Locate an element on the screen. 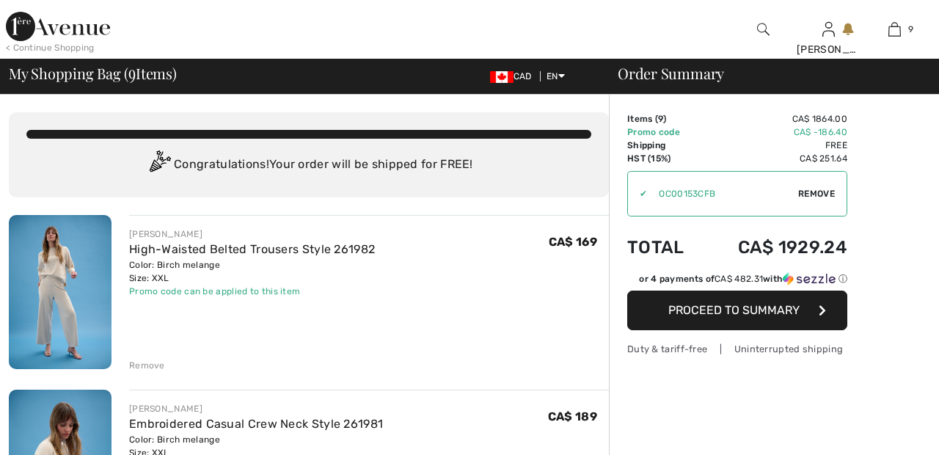 This screenshot has height=455, width=939. a: High-Waisted Belted Trousers Style 261982 is located at coordinates (252, 249).